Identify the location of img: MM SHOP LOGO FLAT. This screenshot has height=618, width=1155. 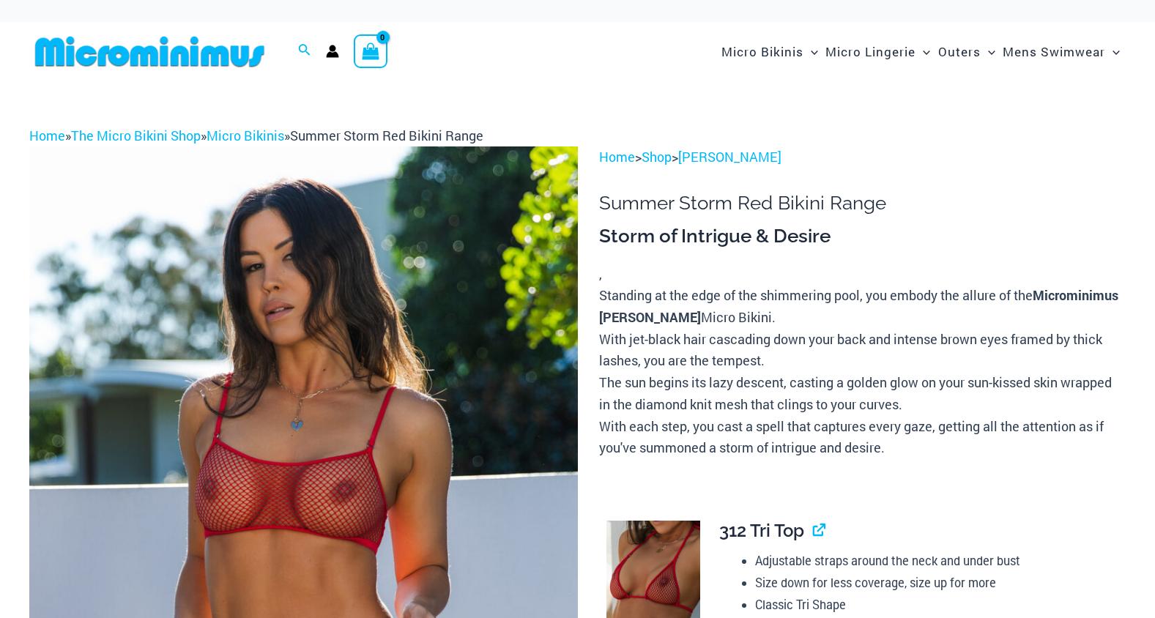
(149, 51).